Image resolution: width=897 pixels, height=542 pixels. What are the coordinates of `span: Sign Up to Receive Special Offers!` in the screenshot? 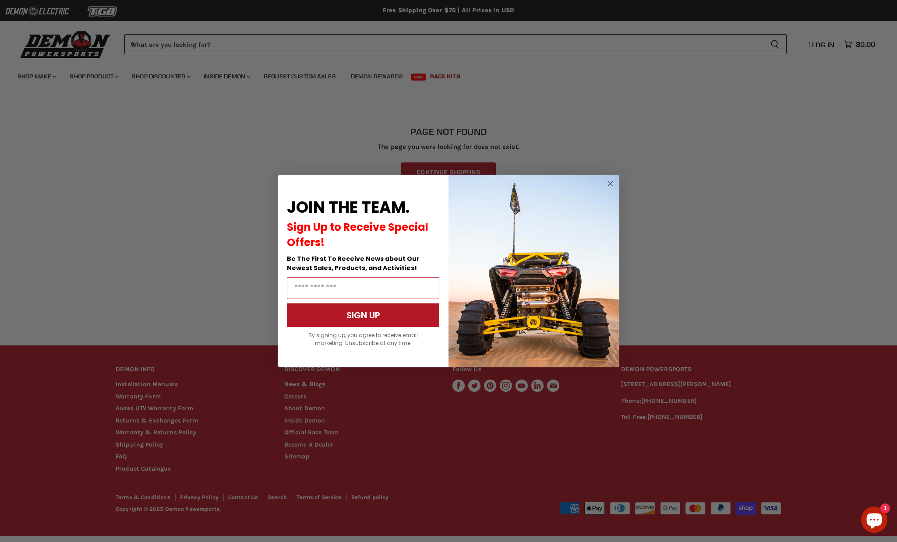 It's located at (358, 235).